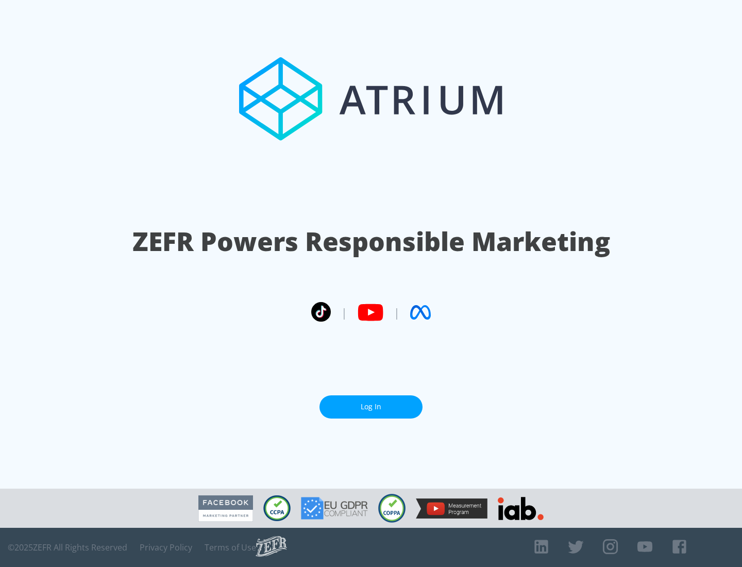 This screenshot has width=742, height=567. I want to click on img: Facebook Marketing Partner, so click(226, 508).